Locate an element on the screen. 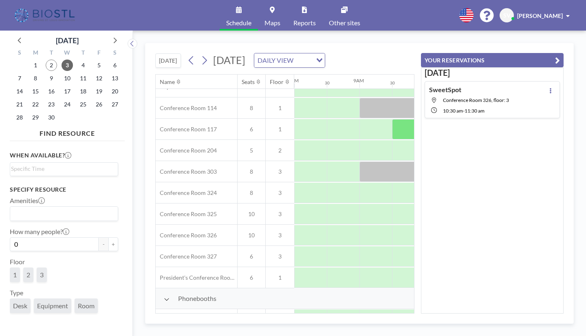 The height and width of the screenshot is (336, 586). span: Tuesday, September 16, 2025 is located at coordinates (51, 91).